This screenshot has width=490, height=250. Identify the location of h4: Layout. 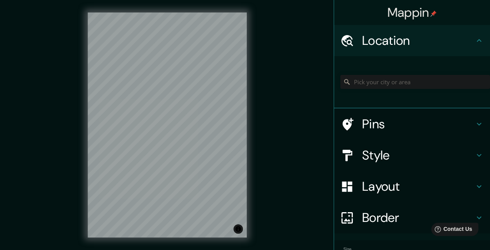
(418, 186).